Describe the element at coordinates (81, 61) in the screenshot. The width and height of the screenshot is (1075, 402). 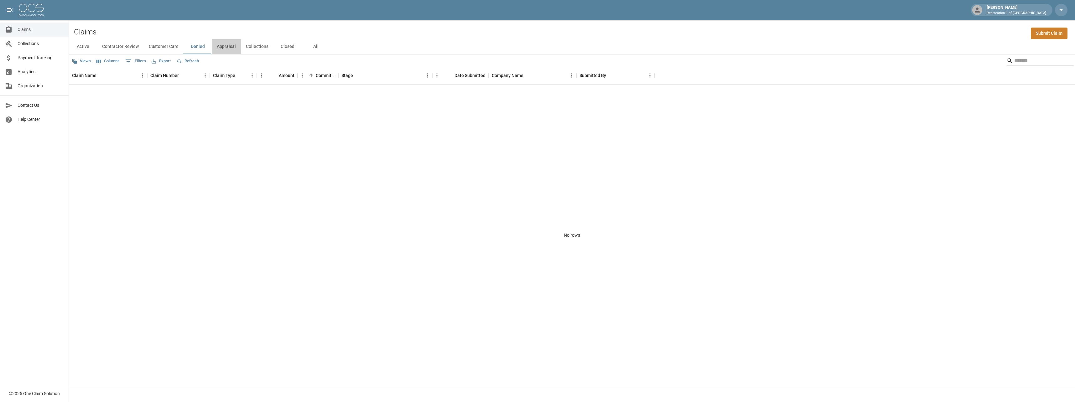
I see `button: Views` at that location.